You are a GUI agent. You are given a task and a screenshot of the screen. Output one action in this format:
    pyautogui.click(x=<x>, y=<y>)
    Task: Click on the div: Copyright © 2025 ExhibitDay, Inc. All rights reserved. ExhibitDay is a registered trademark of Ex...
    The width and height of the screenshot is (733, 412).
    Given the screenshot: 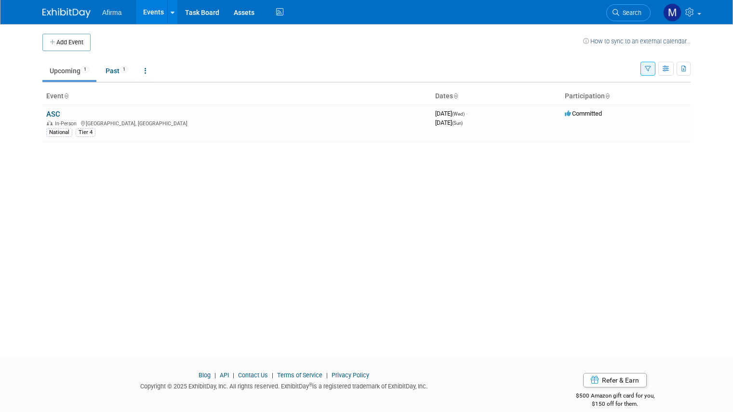 What is the action you would take?
    pyautogui.click(x=283, y=385)
    